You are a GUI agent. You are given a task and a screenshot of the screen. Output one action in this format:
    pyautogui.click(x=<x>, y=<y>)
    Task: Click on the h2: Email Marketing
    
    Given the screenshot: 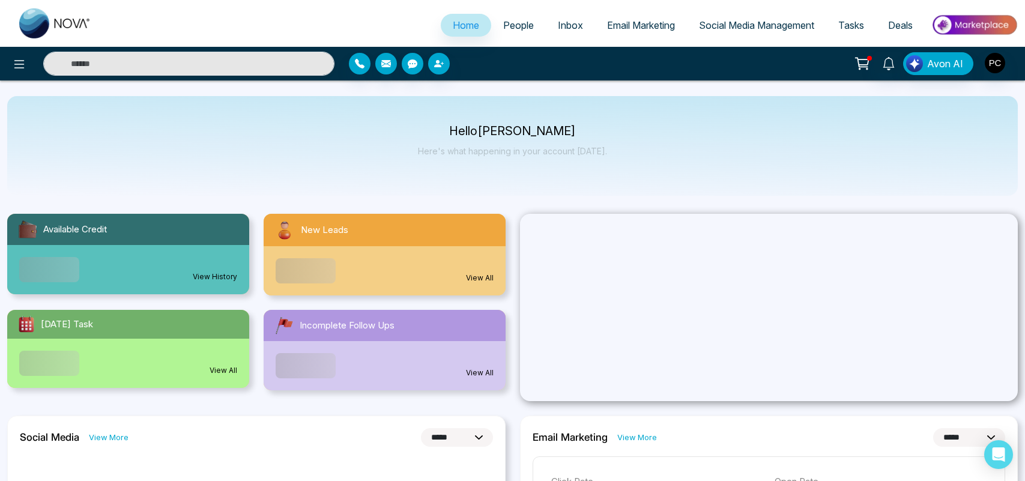 What is the action you would take?
    pyautogui.click(x=570, y=437)
    